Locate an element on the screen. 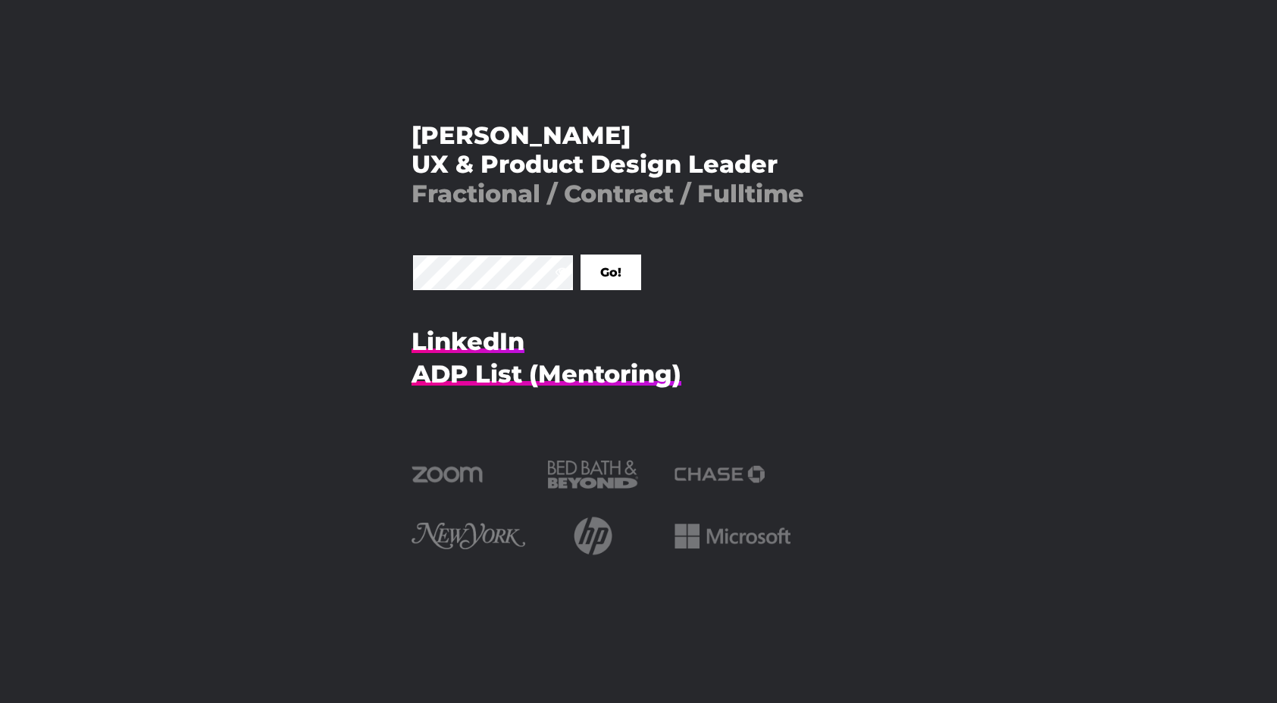  img: clientlogos.png is located at coordinates (601, 508).